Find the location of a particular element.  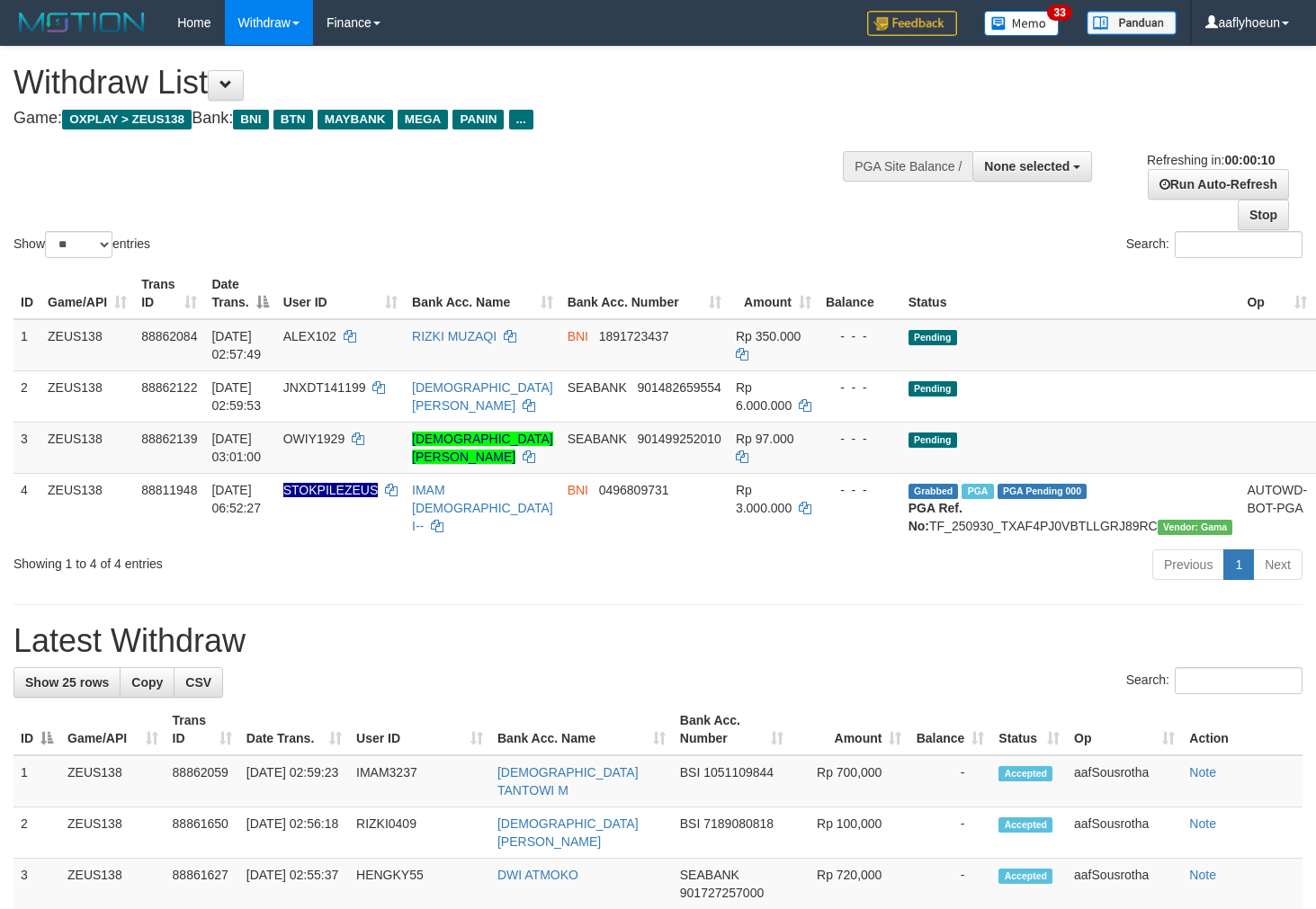

span: PGA Pending is located at coordinates (1042, 491).